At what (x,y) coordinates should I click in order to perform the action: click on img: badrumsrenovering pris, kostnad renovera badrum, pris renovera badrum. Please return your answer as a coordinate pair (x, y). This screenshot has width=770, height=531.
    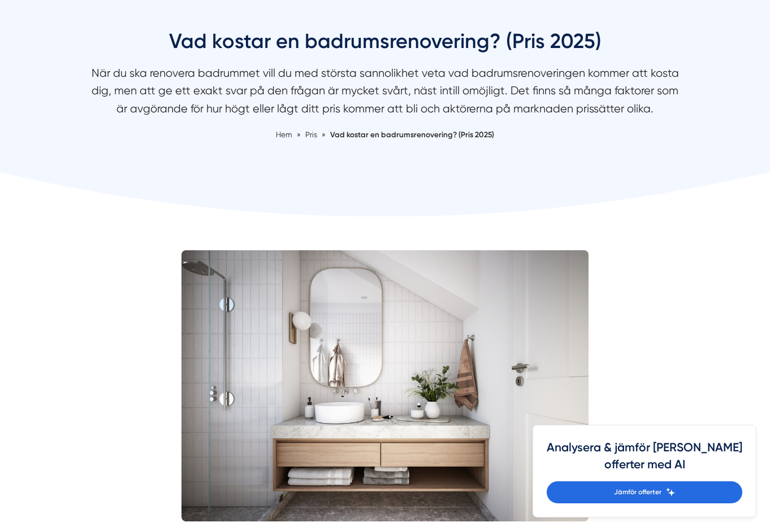
    Looking at the image, I should click on (385, 385).